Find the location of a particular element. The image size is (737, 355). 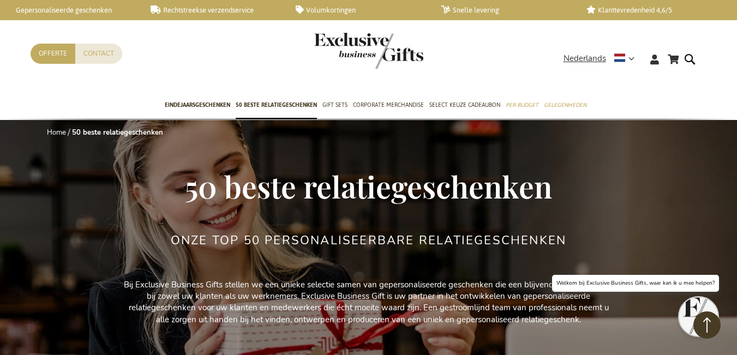

span: Gift Sets is located at coordinates (335, 105).